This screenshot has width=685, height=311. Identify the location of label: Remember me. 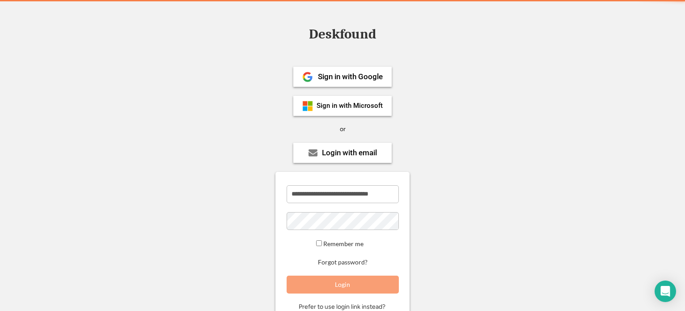
(343, 243).